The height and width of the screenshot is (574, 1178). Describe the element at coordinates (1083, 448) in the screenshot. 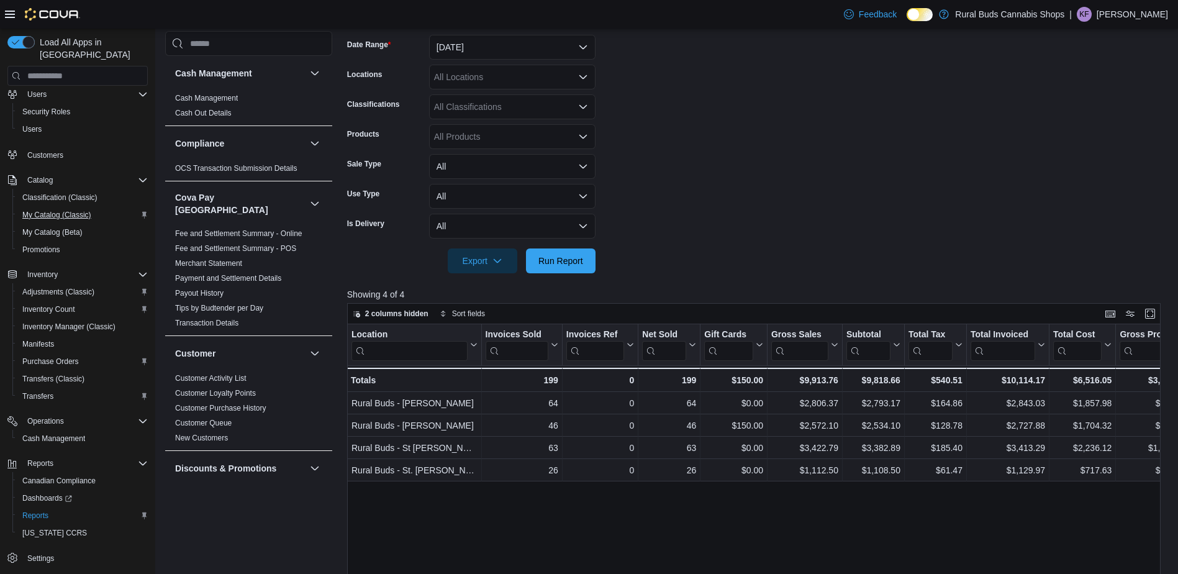

I see `div: $2,236.12` at that location.